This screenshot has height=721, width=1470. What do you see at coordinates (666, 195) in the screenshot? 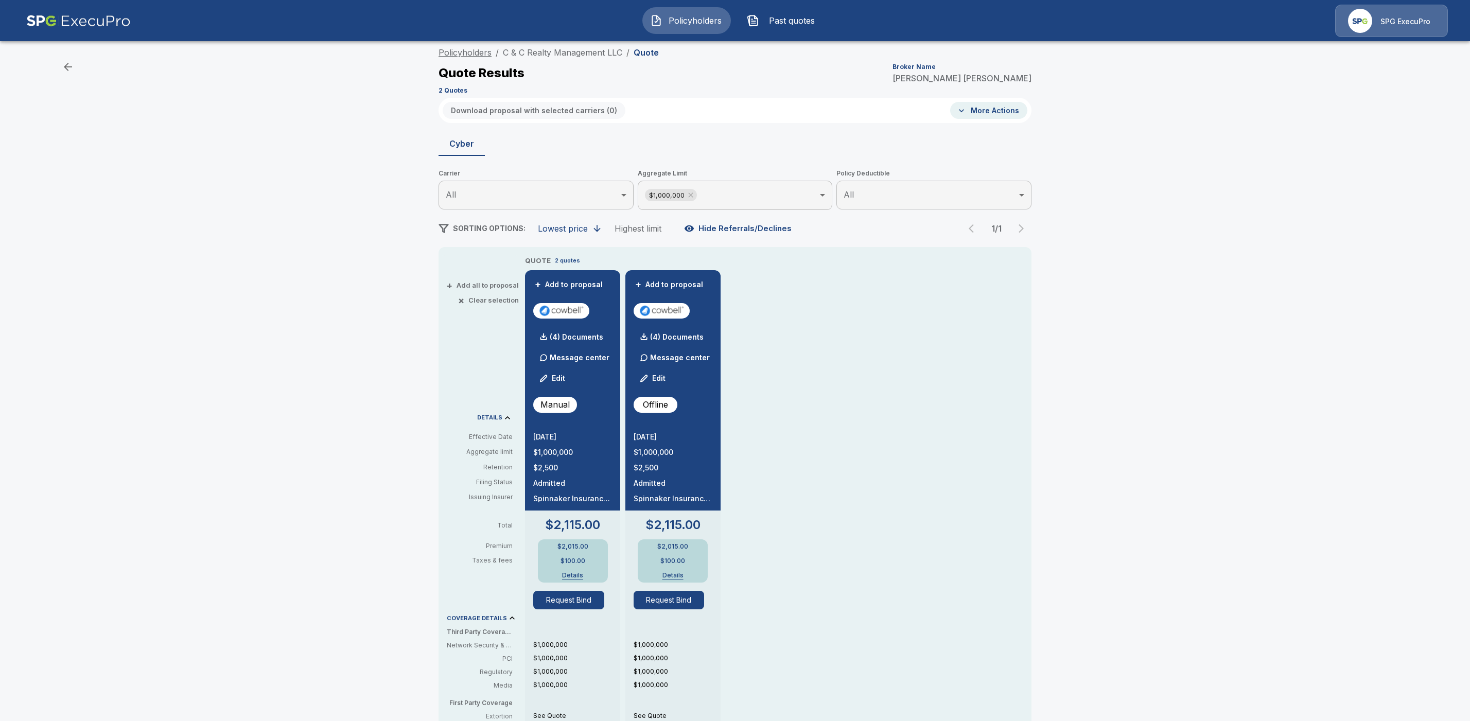
I see `span: $1,000,000` at bounding box center [666, 195].